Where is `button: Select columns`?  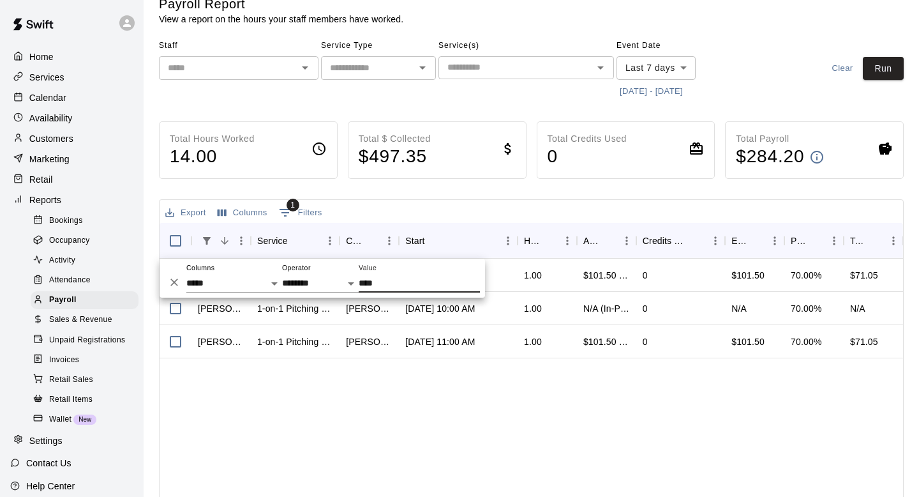
button: Select columns is located at coordinates (243, 213).